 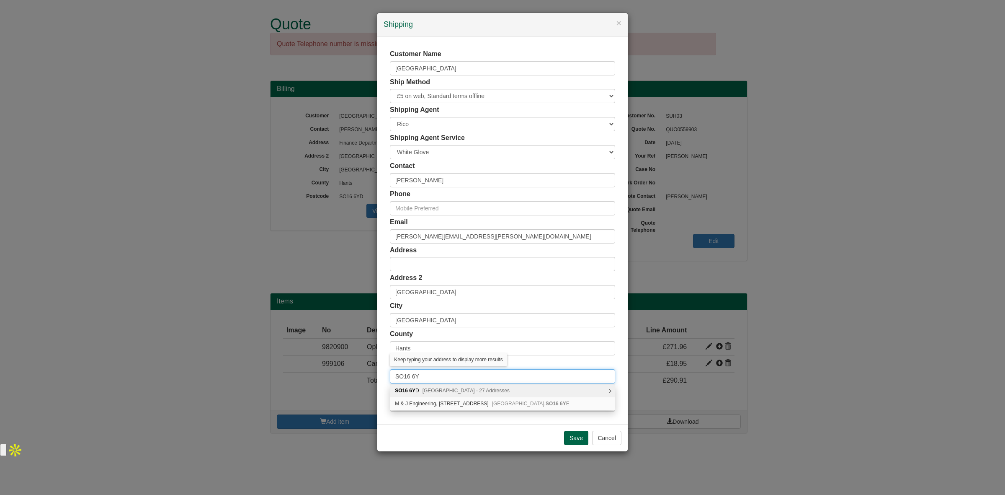 I want to click on input: Save, so click(x=576, y=438).